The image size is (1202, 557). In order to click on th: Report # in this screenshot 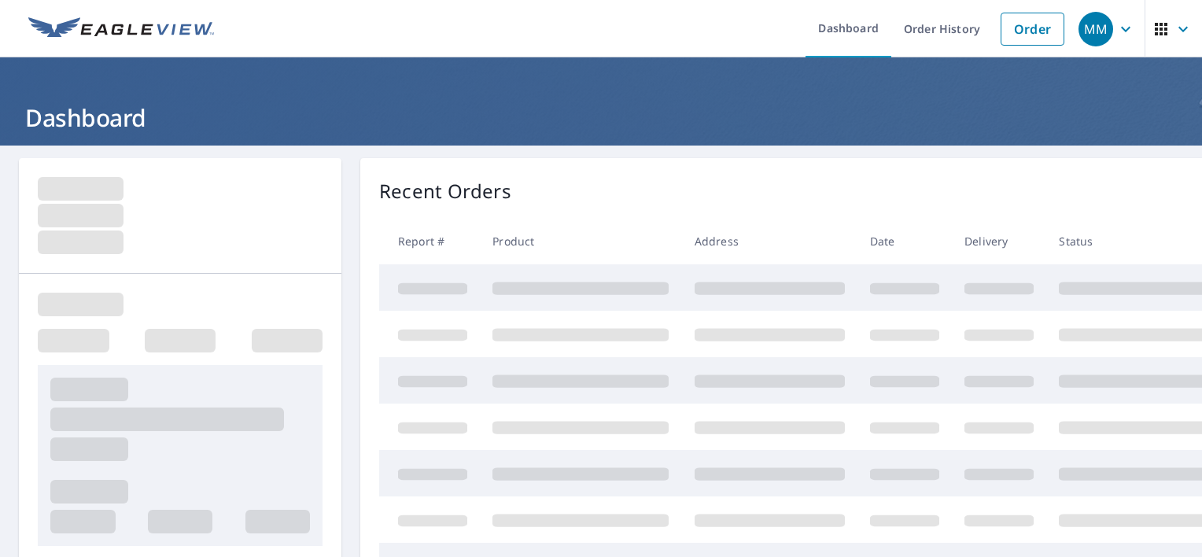, I will do `click(430, 241)`.